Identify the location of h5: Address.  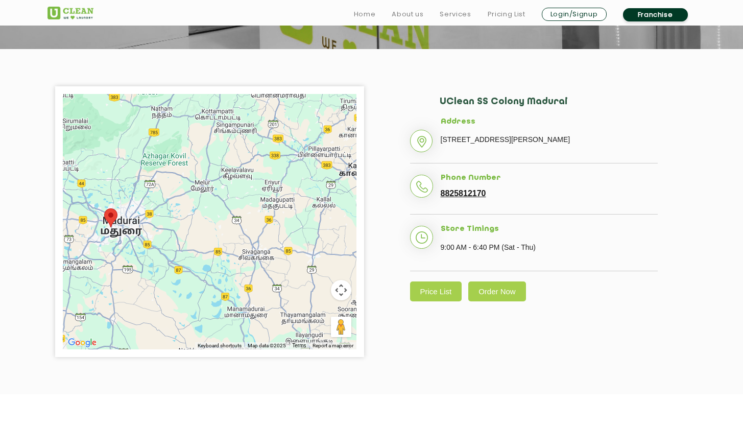
(549, 122).